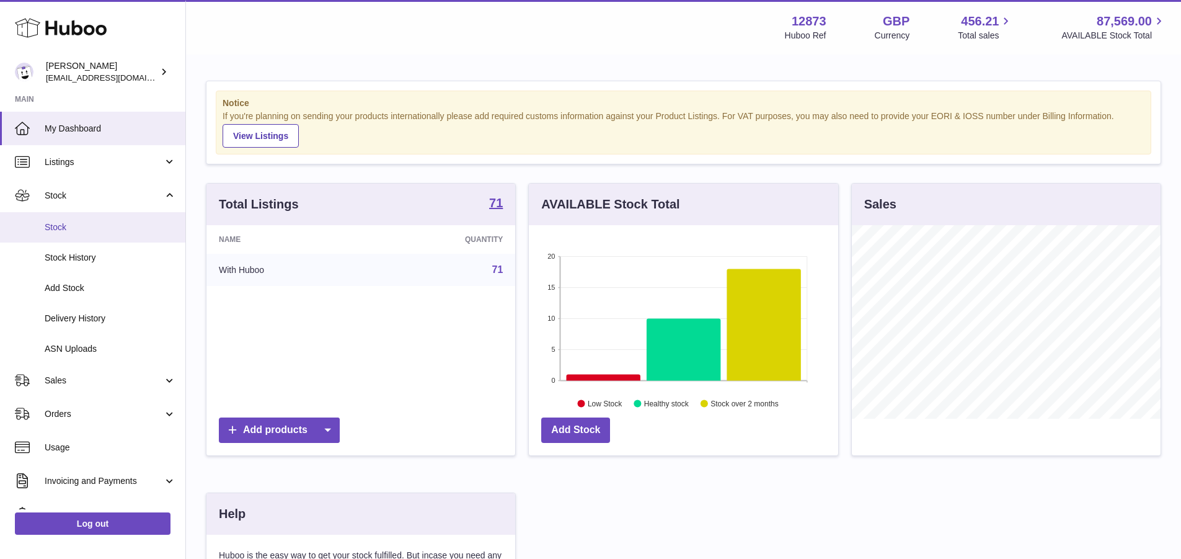 The height and width of the screenshot is (559, 1181). What do you see at coordinates (110, 447) in the screenshot?
I see `span: Usage` at bounding box center [110, 447].